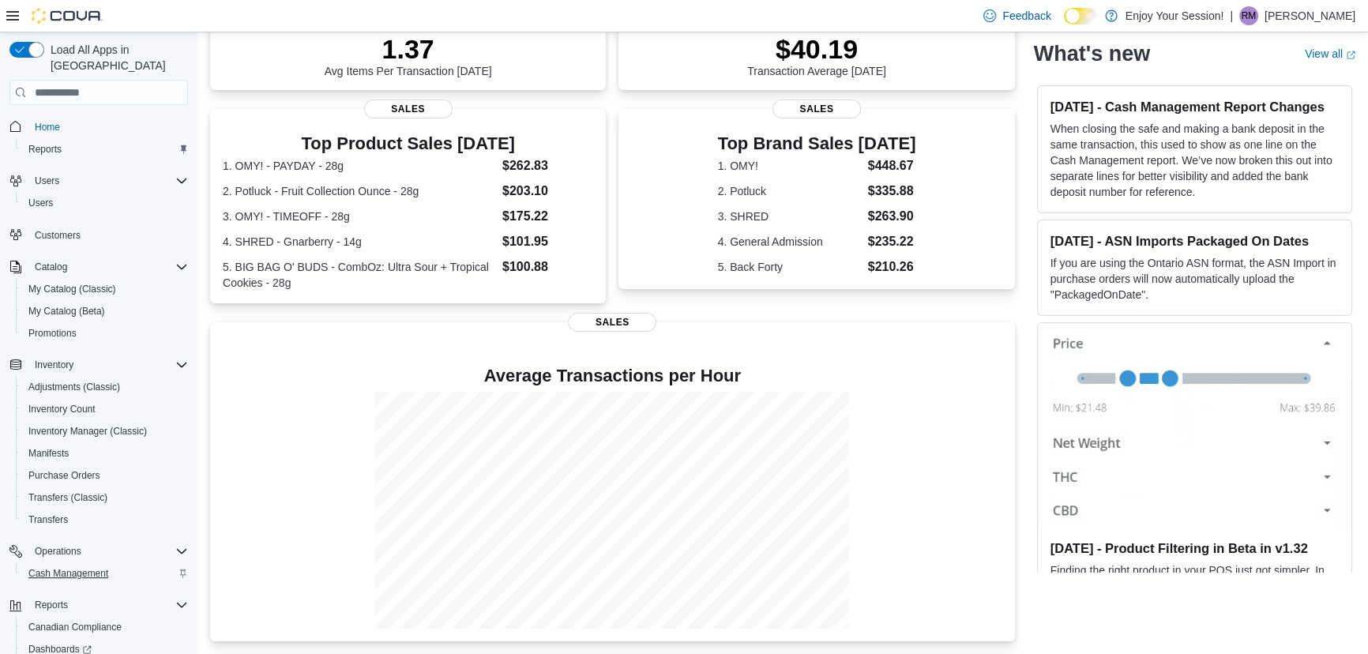  I want to click on span: Transfers (Classic), so click(105, 497).